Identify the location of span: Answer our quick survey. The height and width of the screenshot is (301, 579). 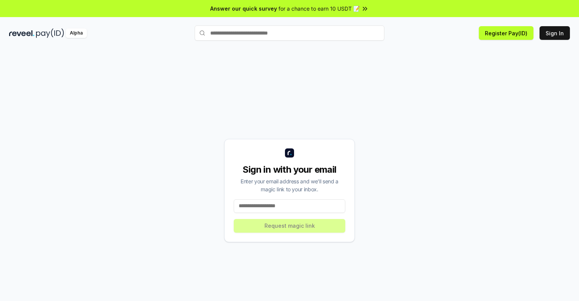
(243, 8).